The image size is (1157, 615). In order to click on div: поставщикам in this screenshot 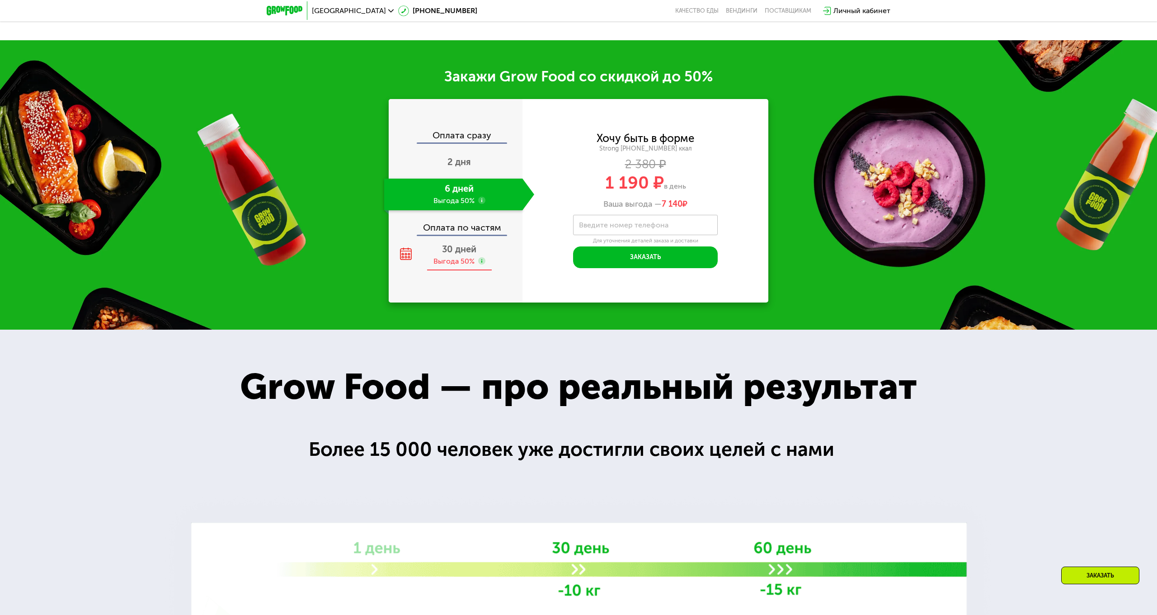, I will do `click(788, 11)`.